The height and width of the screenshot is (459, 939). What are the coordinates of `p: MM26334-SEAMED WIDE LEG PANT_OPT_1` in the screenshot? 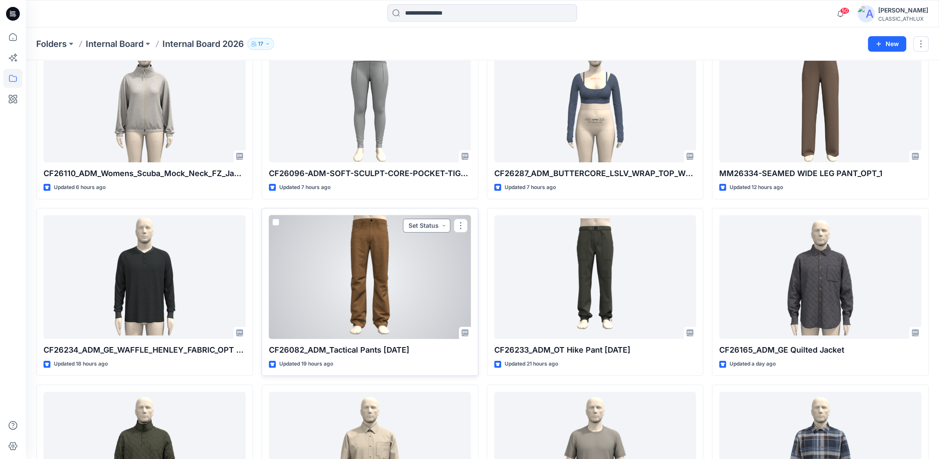 It's located at (820, 174).